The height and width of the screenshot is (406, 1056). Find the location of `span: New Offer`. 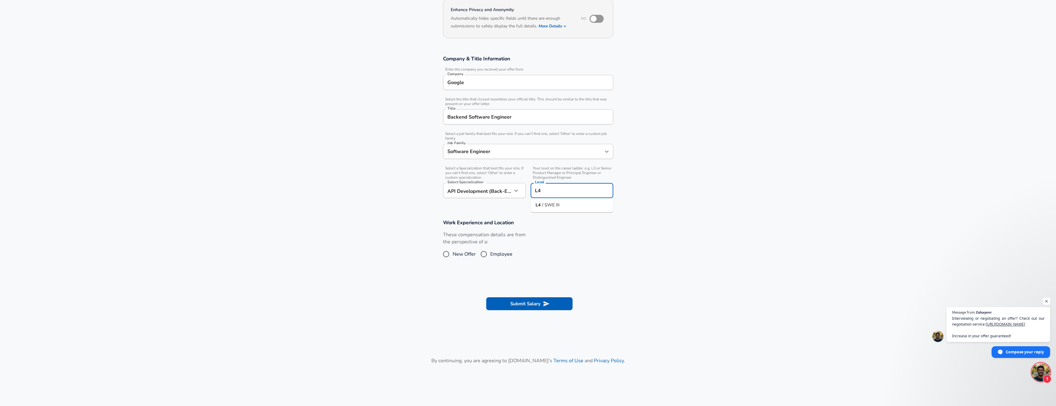

span: New Offer is located at coordinates (464, 254).